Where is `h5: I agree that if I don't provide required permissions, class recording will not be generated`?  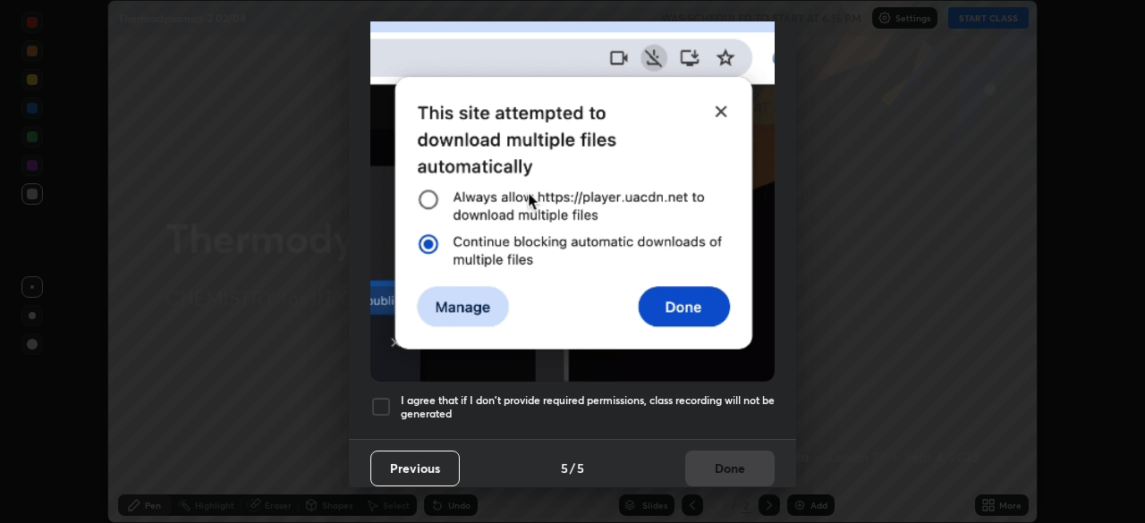 h5: I agree that if I don't provide required permissions, class recording will not be generated is located at coordinates (588, 407).